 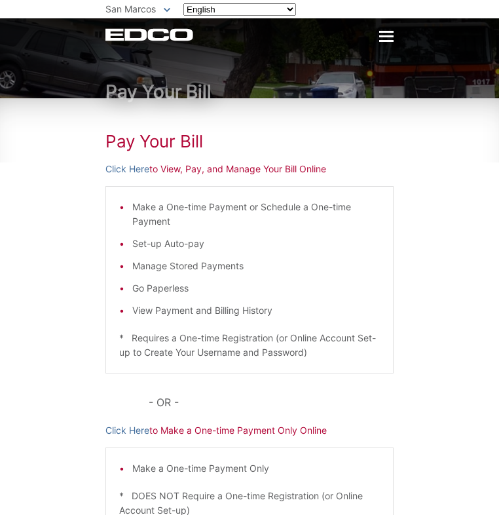 I want to click on span: San Marcos, so click(x=130, y=9).